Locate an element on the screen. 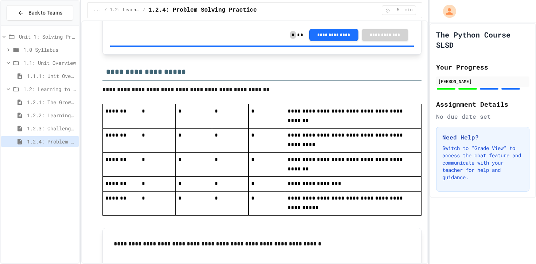  span: 1.2.1: The Growth Mindset is located at coordinates (51, 102).